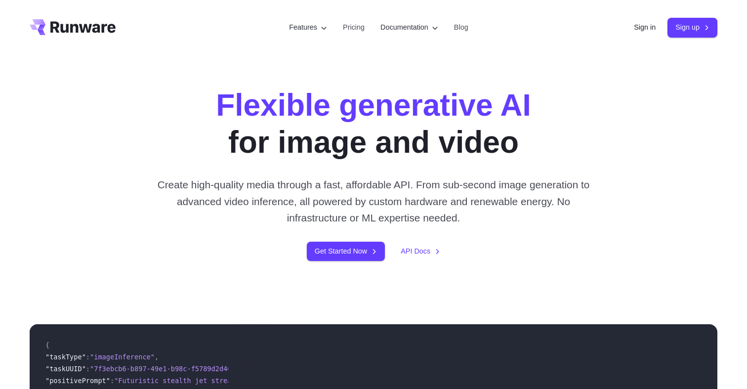 The image size is (747, 389). I want to click on span: "7f3ebcb6-b897-49e1-b98c-f5789d2d40d7", so click(166, 369).